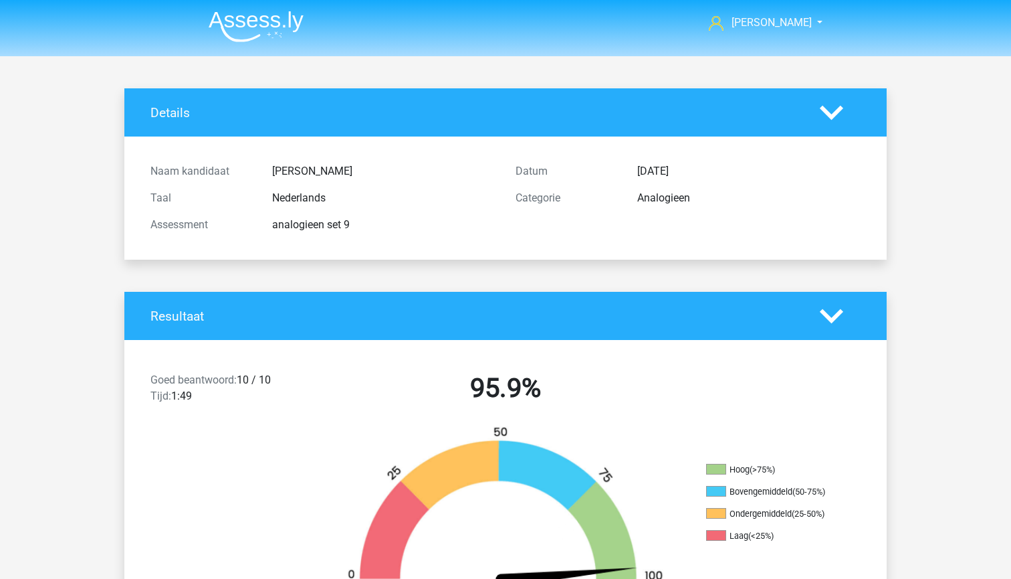 This screenshot has height=579, width=1011. What do you see at coordinates (384, 198) in the screenshot?
I see `div: Nederlands` at bounding box center [384, 198].